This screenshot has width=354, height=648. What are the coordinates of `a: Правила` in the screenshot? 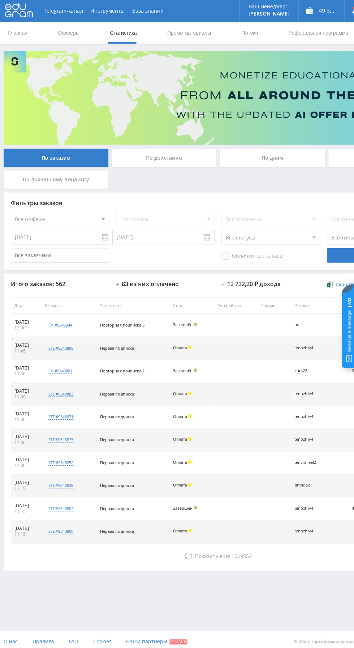 It's located at (43, 638).